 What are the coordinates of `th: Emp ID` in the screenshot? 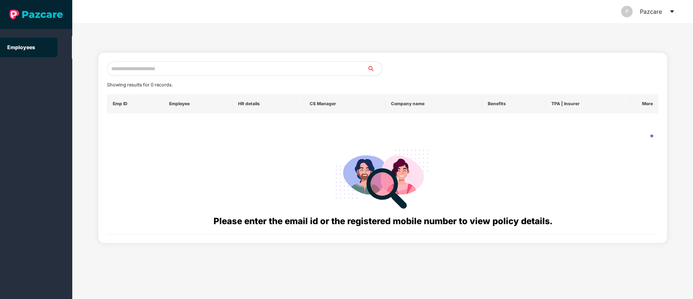 It's located at (135, 104).